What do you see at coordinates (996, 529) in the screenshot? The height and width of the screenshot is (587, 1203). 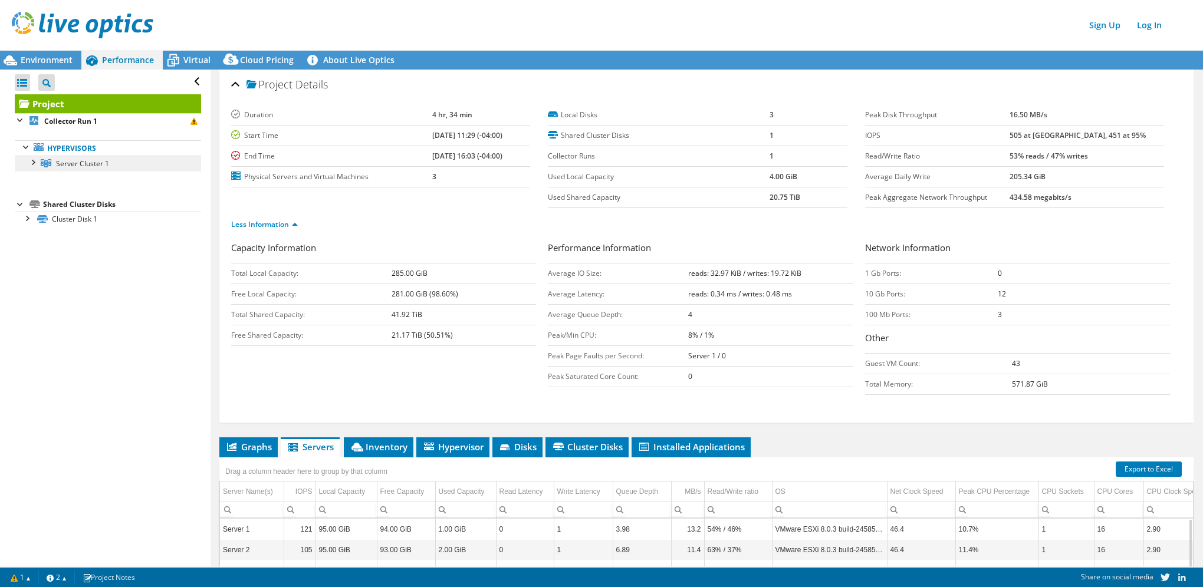 I see `td: Column Peak CPU Percentage, Value 10.7%` at bounding box center [996, 529].